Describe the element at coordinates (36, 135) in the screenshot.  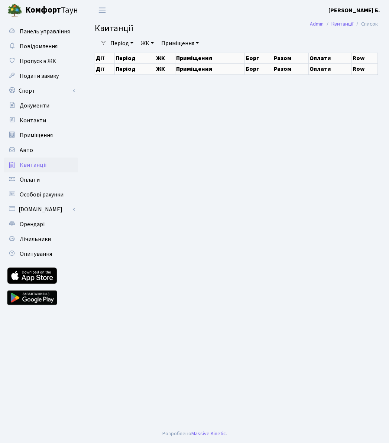
I see `span: Приміщення` at that location.